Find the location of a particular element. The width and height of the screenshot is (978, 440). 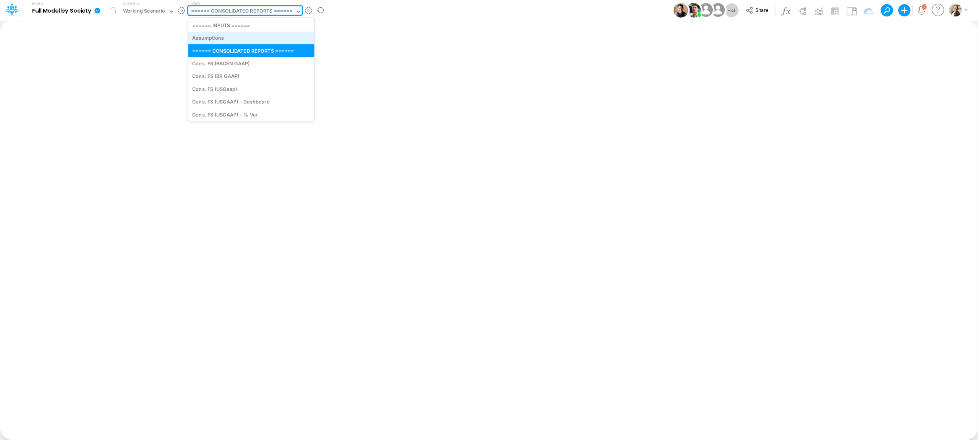

button: Share is located at coordinates (758, 10).